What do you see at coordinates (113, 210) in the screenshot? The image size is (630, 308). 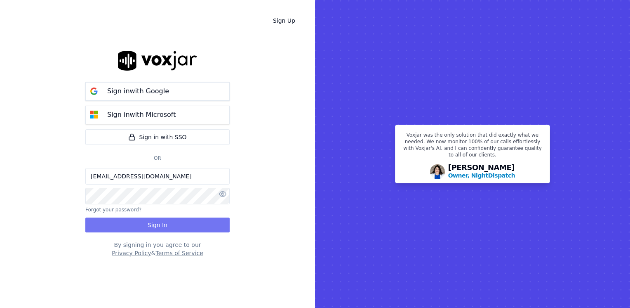 I see `button: Forgot your password?` at bounding box center [113, 210].